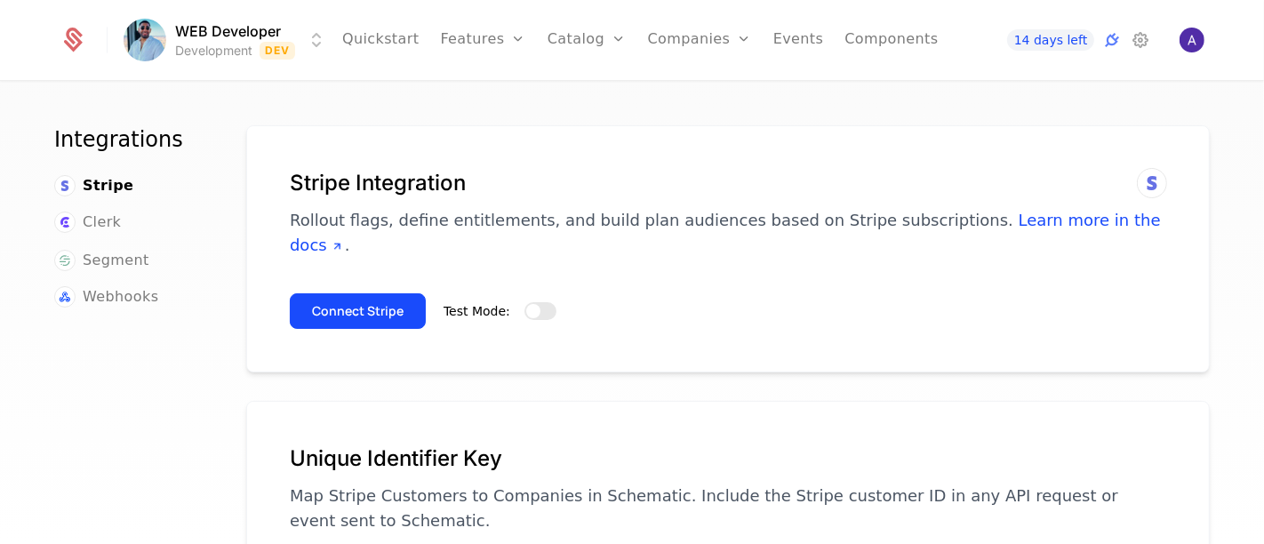 This screenshot has height=544, width=1264. Describe the element at coordinates (728, 508) in the screenshot. I see `p: Map Stripe Customers to Companies in Schematic. Include the Stripe customer ID in any API request...` at that location.